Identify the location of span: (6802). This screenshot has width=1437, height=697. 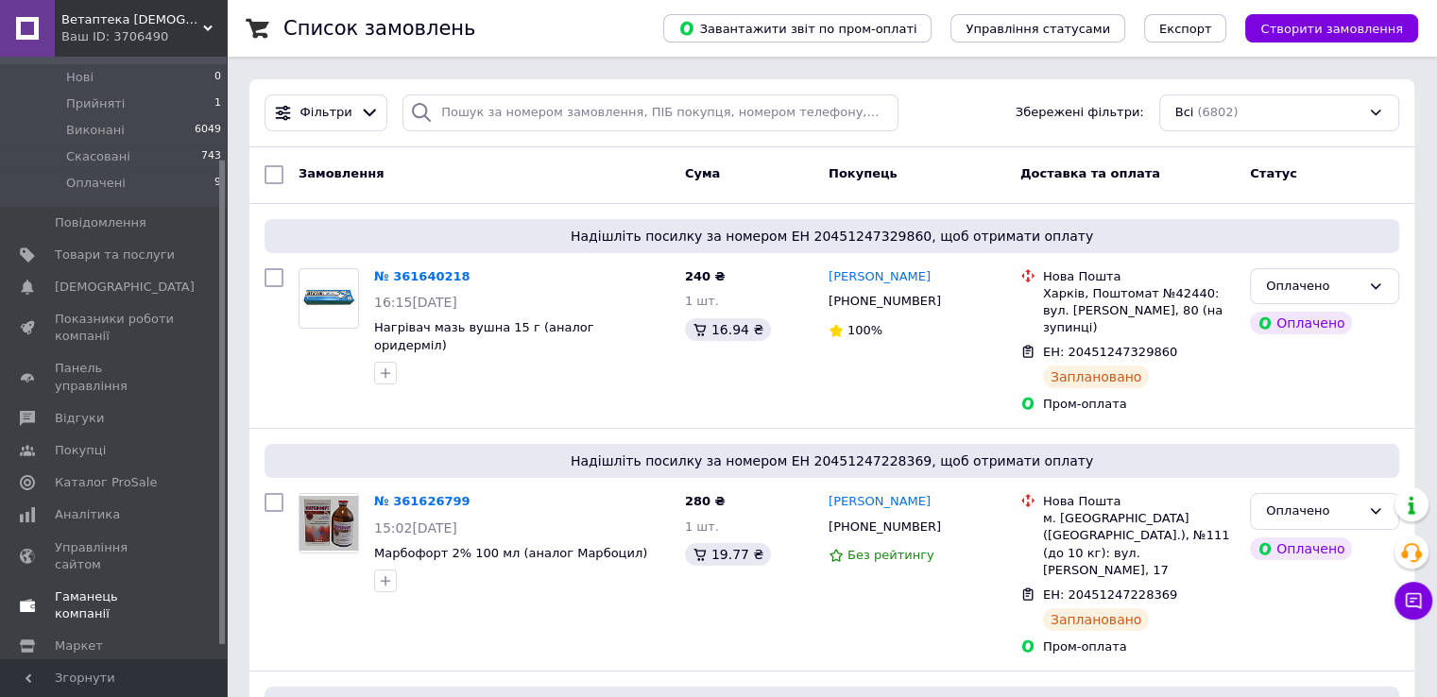
(1217, 111).